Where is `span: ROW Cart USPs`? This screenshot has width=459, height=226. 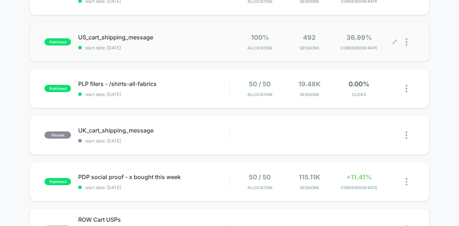 span: ROW Cart USPs is located at coordinates (153, 220).